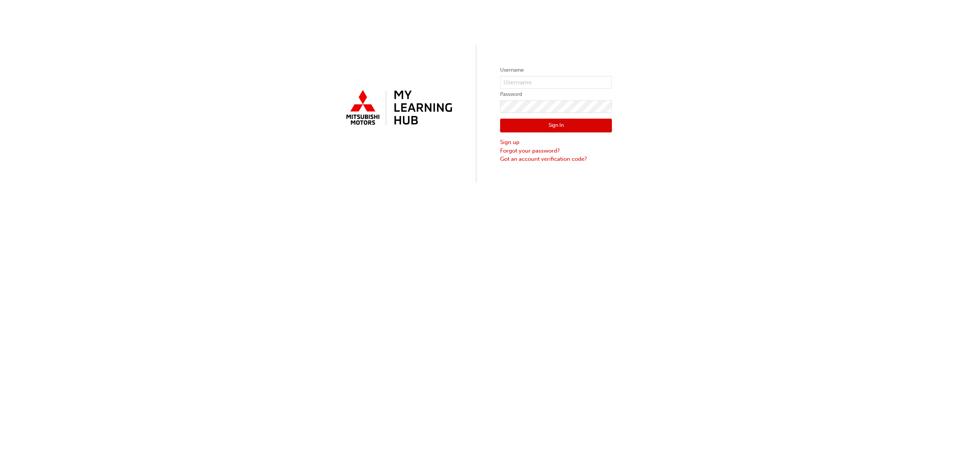 The image size is (954, 457). What do you see at coordinates (556, 142) in the screenshot?
I see `a: Sign up` at bounding box center [556, 142].